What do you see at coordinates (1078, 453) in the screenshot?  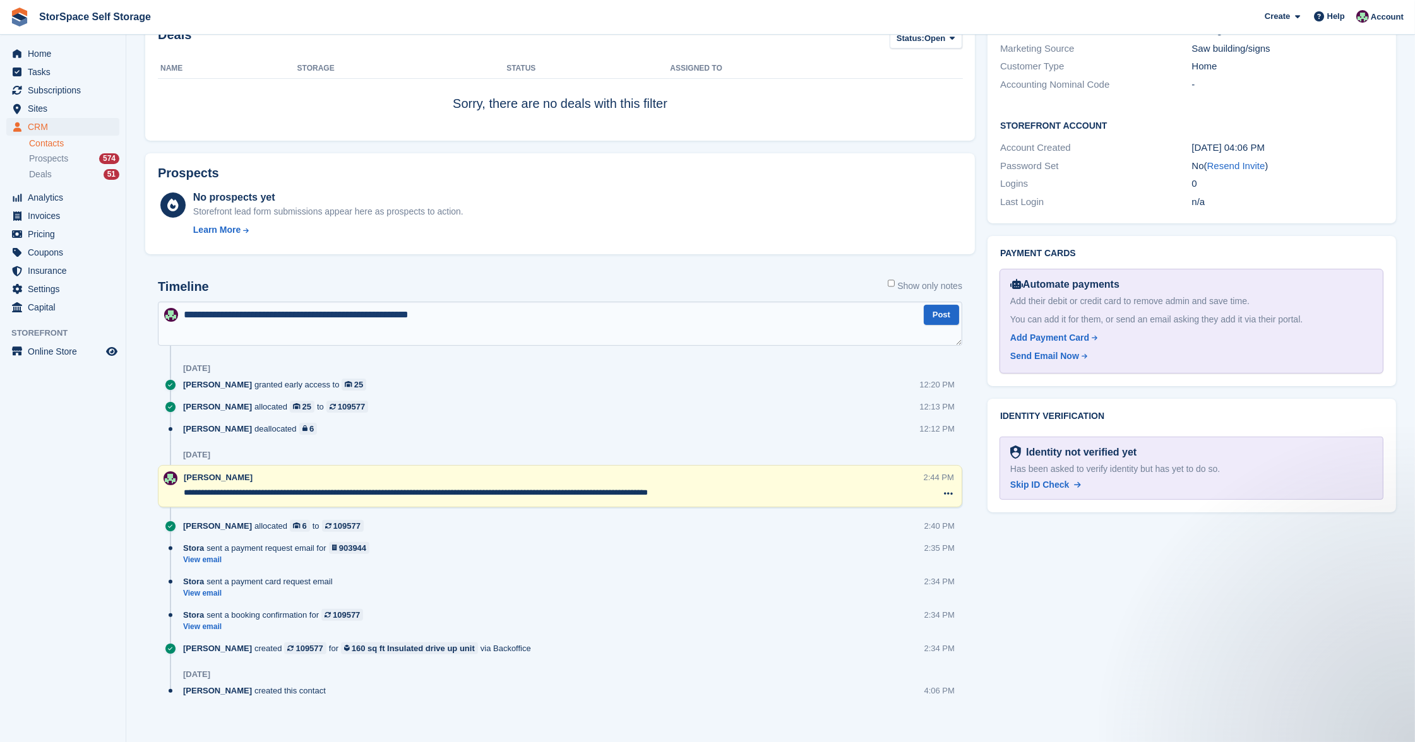 I see `div: Identity not verified yet` at bounding box center [1078, 453].